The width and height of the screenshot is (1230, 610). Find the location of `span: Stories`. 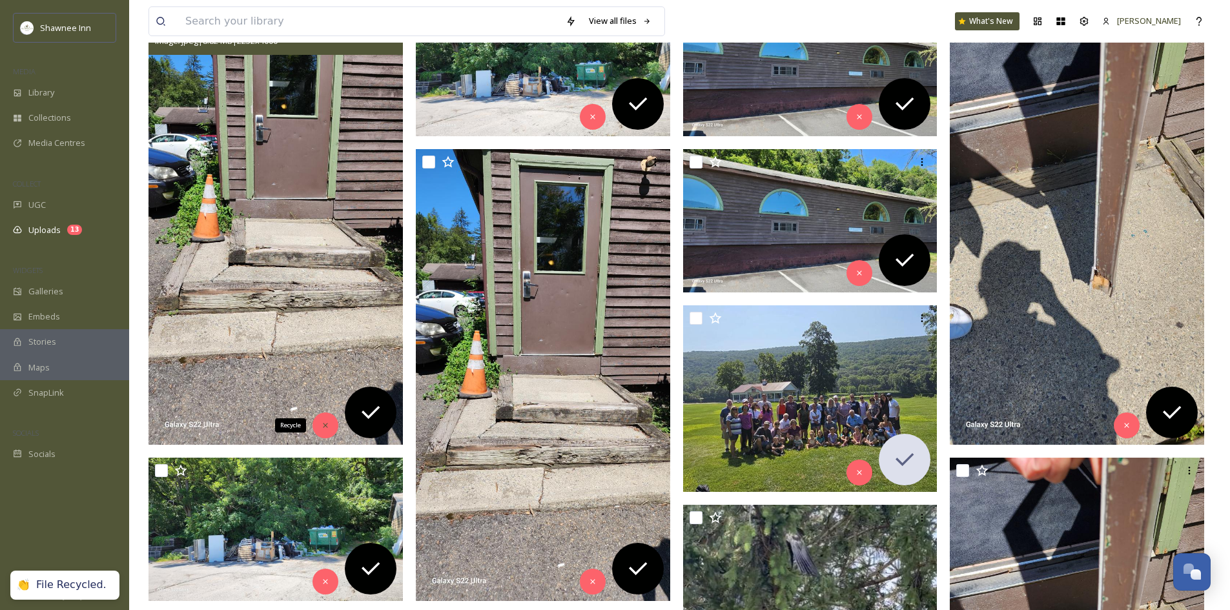

span: Stories is located at coordinates (42, 342).